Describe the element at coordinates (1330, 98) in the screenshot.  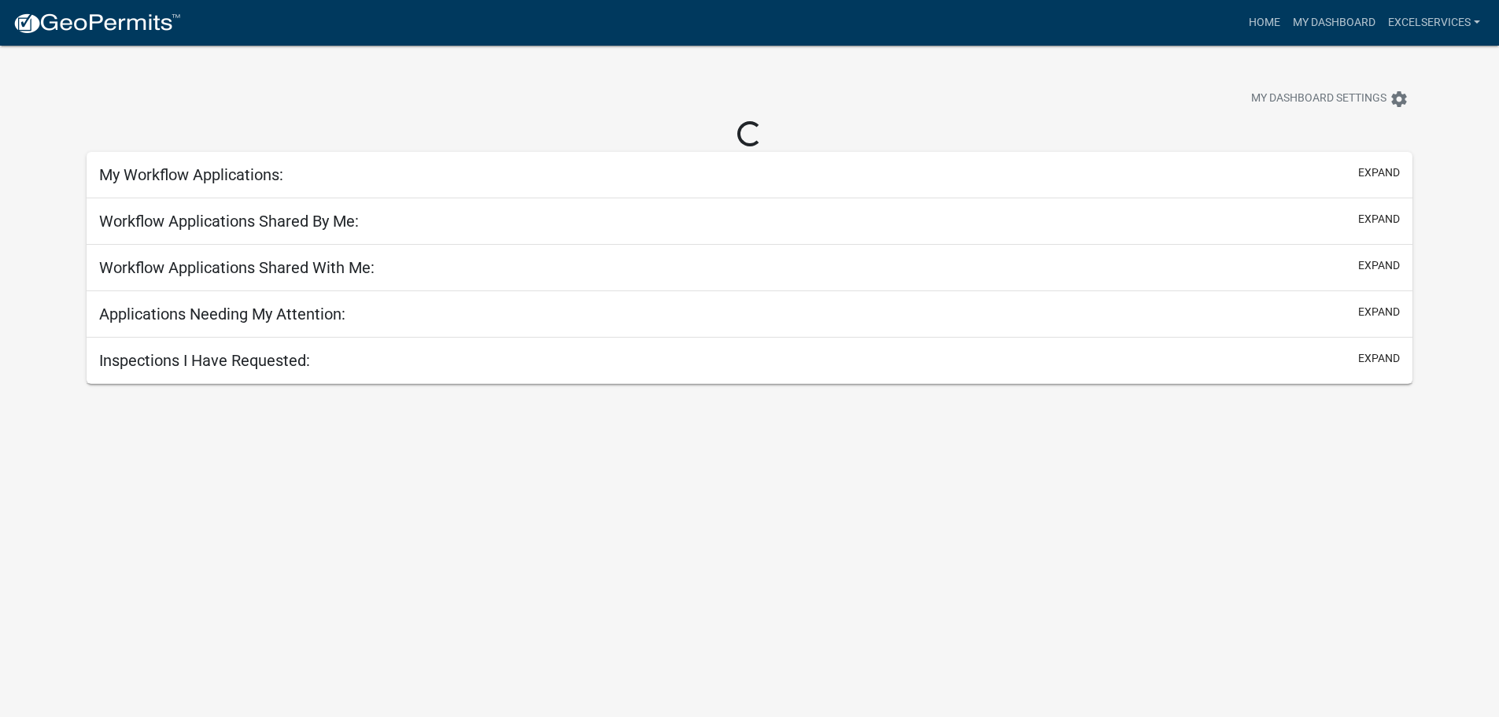
I see `button: My Dashboard Settingssettings` at that location.